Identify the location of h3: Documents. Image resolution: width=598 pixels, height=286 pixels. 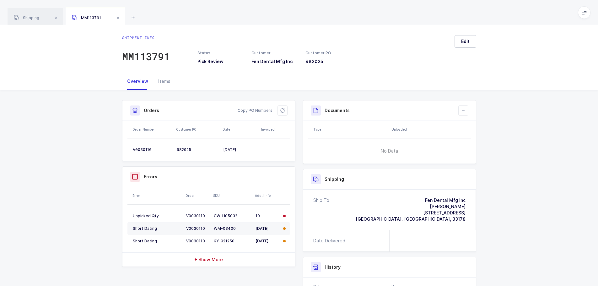
(337, 111).